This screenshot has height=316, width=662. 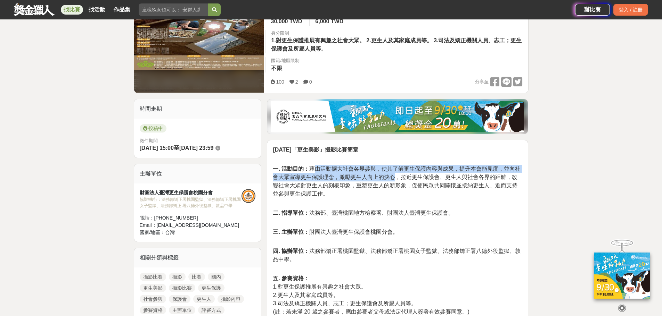 What do you see at coordinates (630, 10) in the screenshot?
I see `div: 登入 / 註冊` at bounding box center [630, 10].